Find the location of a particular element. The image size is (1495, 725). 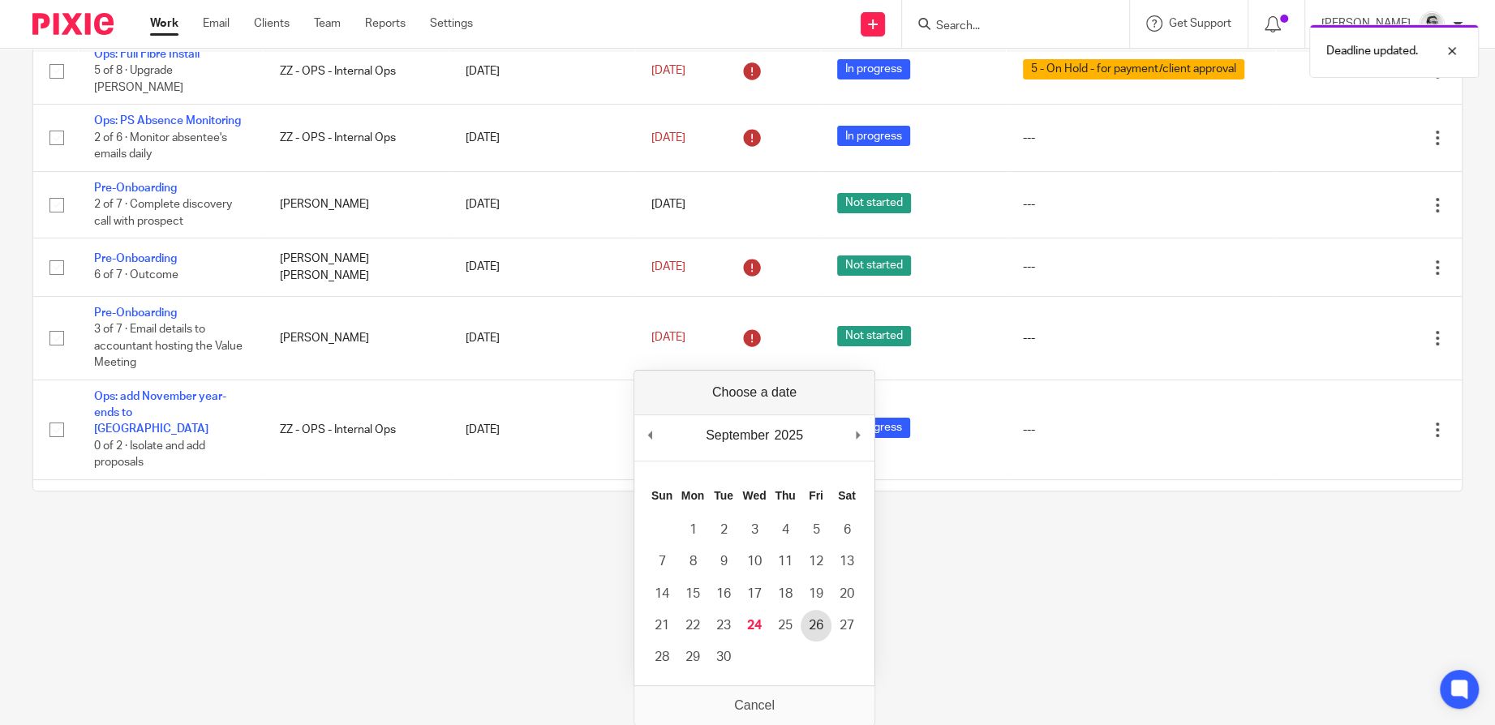

img: Pixie is located at coordinates (73, 24).